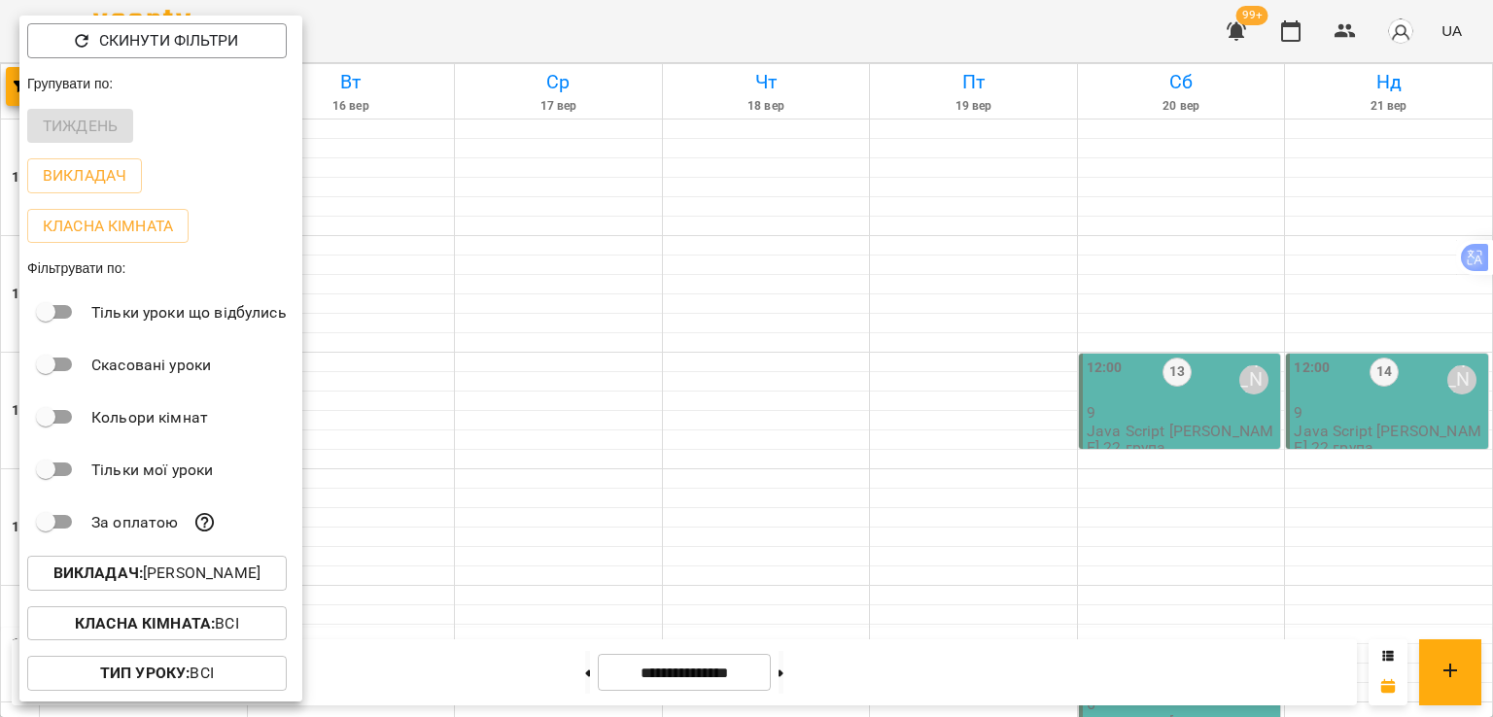 Image resolution: width=1493 pixels, height=717 pixels. What do you see at coordinates (150, 418) in the screenshot?
I see `p: Кольори кімнат` at bounding box center [150, 418].